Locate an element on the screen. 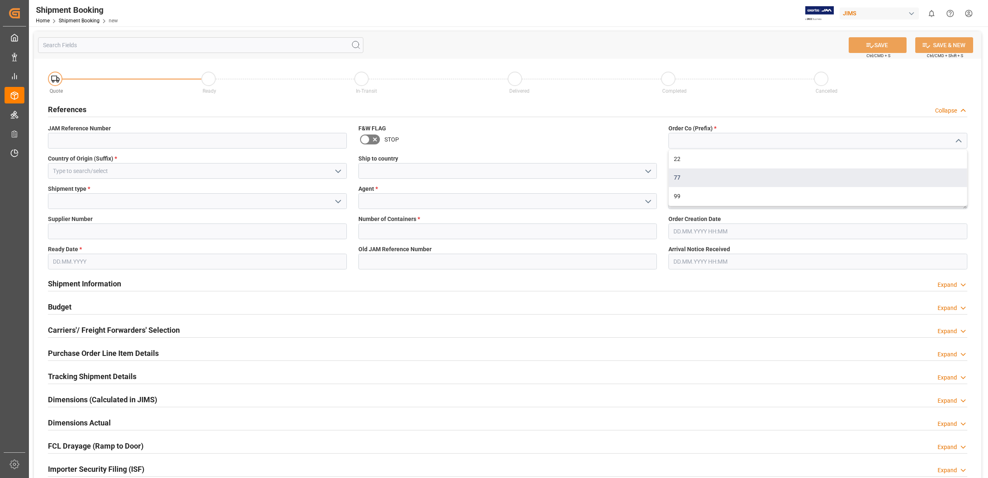  span: Shipment type is located at coordinates (69, 189).